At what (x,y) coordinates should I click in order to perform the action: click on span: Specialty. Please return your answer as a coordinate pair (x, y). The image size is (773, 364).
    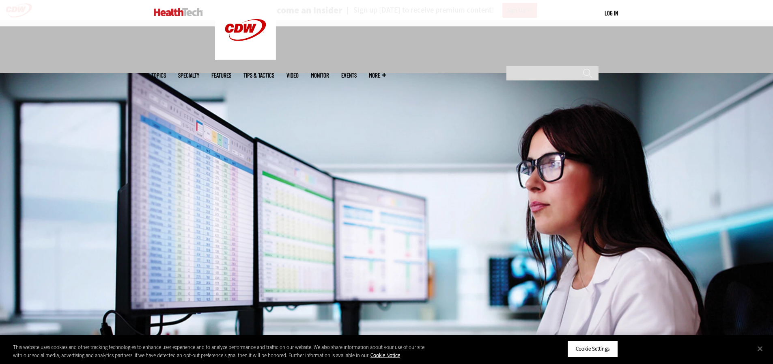
    Looking at the image, I should click on (189, 75).